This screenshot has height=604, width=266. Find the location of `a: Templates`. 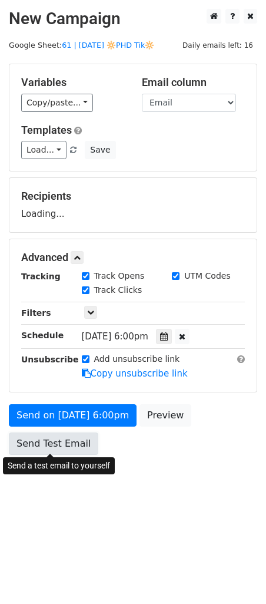

a: Templates is located at coordinates (47, 130).